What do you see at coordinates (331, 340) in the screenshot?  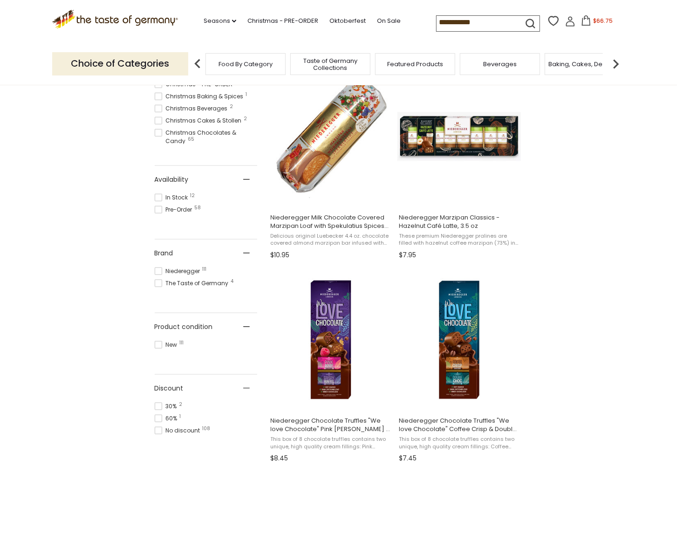 I see `img: Niederegger Chocolate Truffles "We love Chocolate" Pink Berry & Crispy Waffle, 3.5 oz` at bounding box center [331, 340].